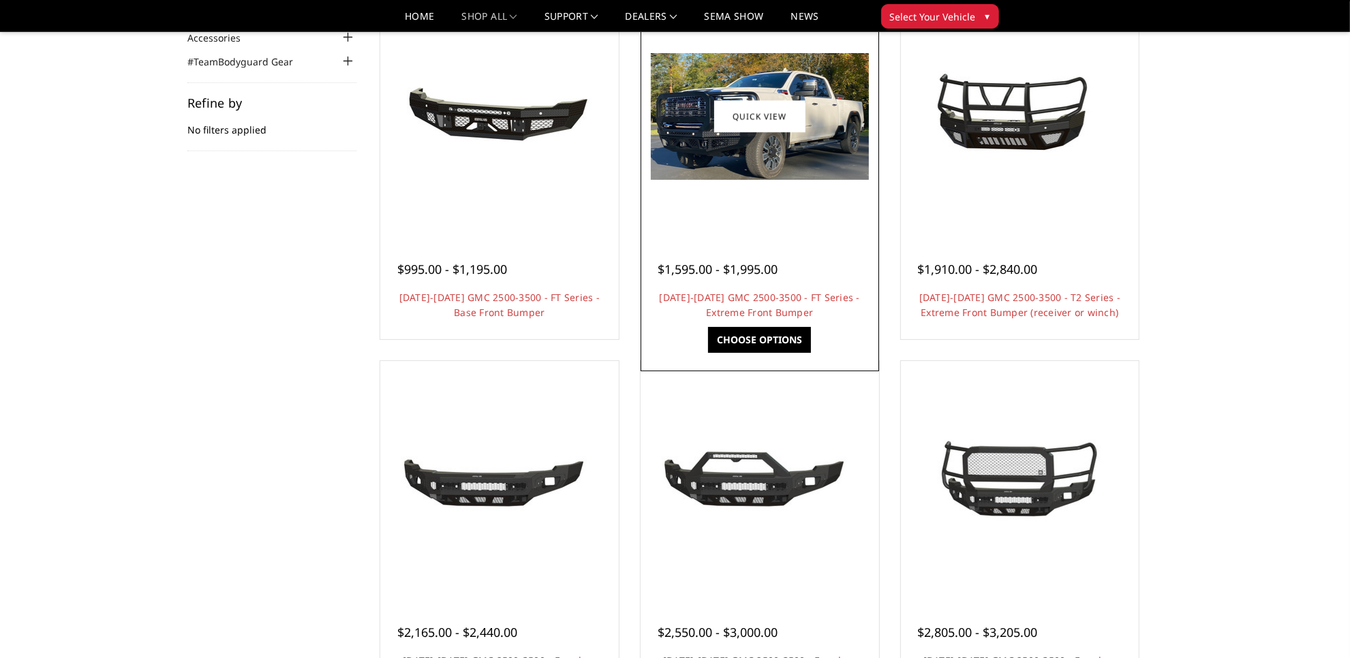 The image size is (1350, 658). I want to click on a: Dealers, so click(651, 21).